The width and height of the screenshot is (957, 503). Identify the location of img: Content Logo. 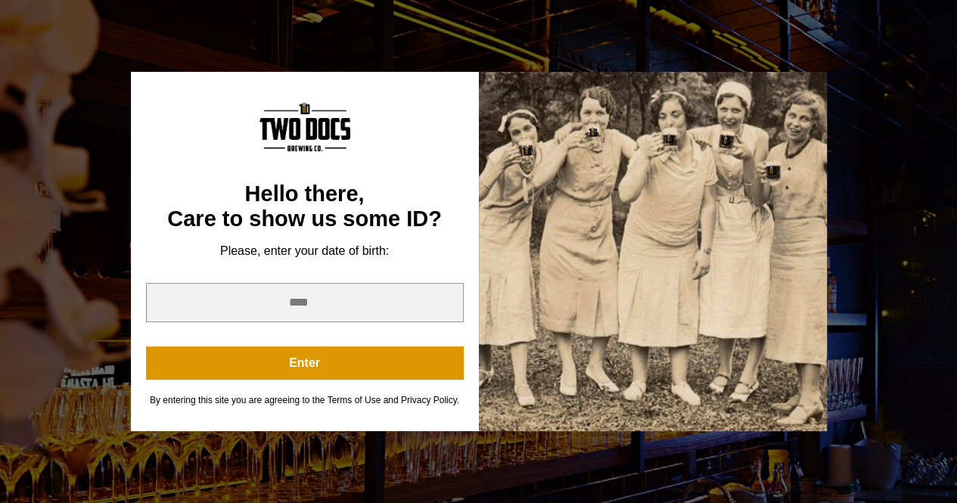
(305, 126).